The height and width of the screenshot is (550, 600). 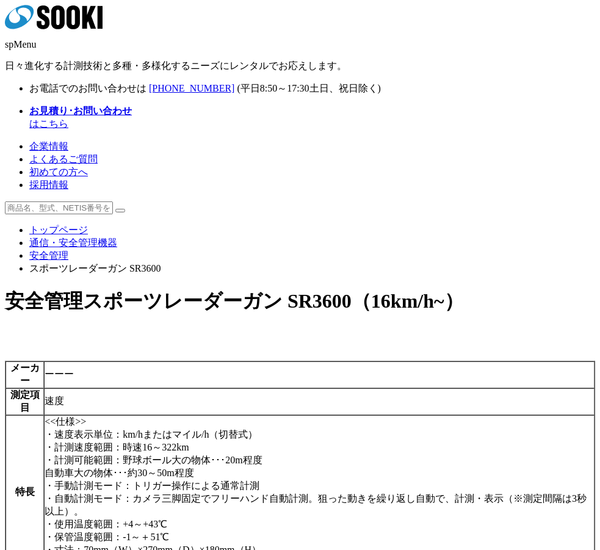 I want to click on a: お見積り･お問い合わせはこちら, so click(x=81, y=117).